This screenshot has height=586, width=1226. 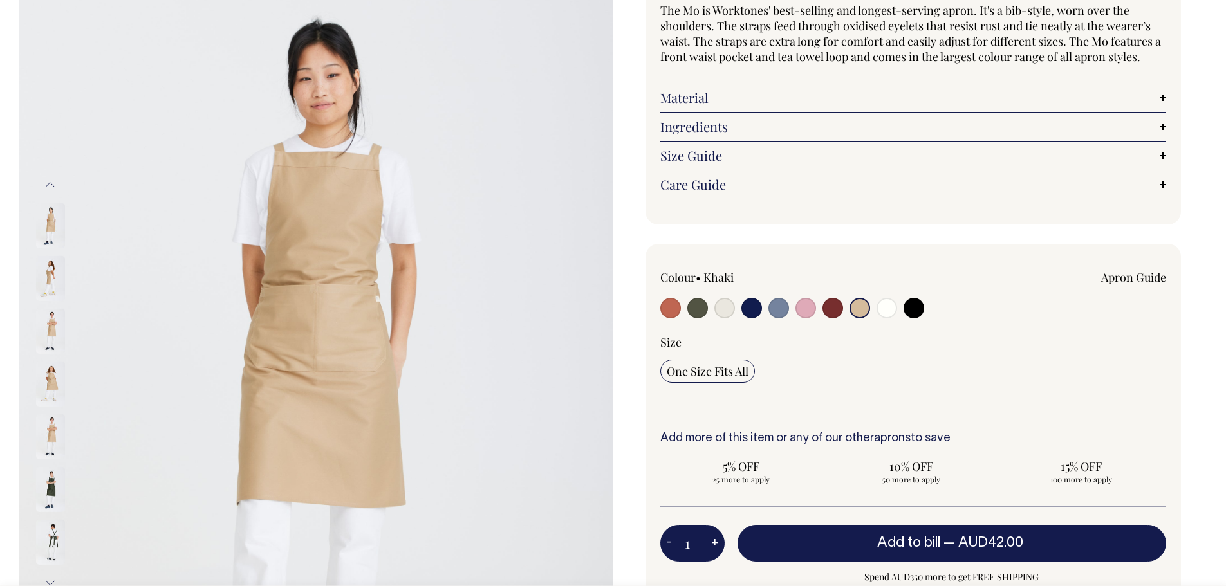 I want to click on span: The Mo is Worktones' best-selling and longest-serving apron. It's a bib-style, worn over the shou..., so click(x=911, y=33).